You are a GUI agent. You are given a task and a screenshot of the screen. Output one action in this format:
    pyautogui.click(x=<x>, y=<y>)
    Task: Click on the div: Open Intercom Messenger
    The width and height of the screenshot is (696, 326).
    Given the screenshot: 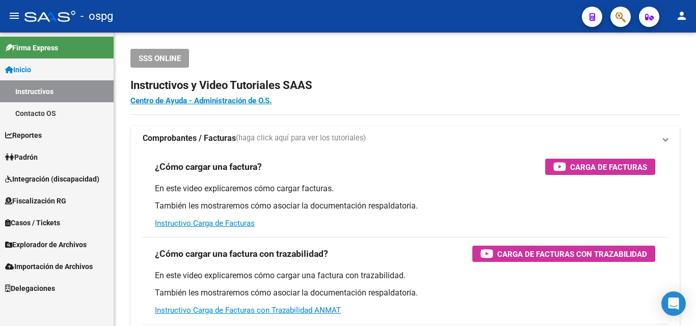 What is the action you would take?
    pyautogui.click(x=673, y=304)
    